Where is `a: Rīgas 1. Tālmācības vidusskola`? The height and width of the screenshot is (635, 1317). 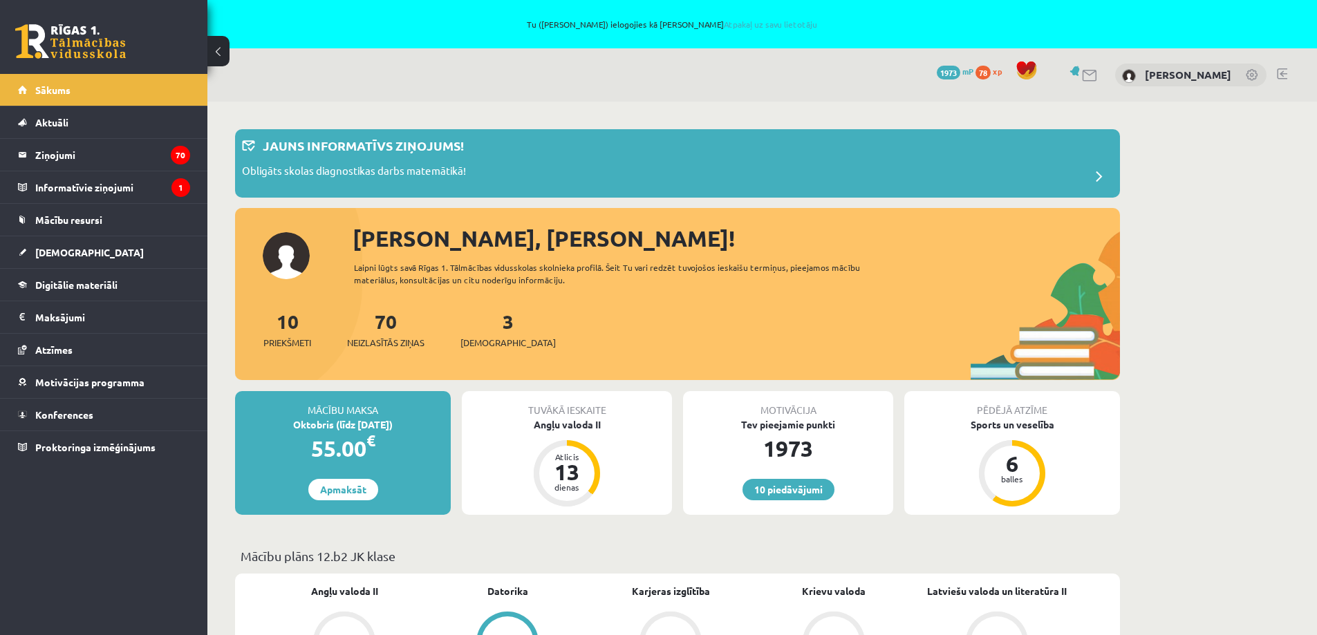
a: Rīgas 1. Tālmācības vidusskola is located at coordinates (71, 41).